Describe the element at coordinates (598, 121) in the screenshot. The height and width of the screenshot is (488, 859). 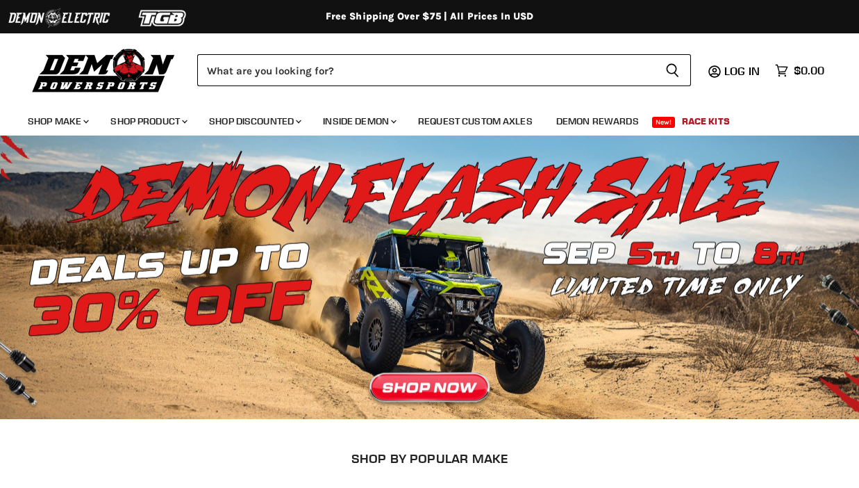
I see `a: Demon Rewards` at that location.